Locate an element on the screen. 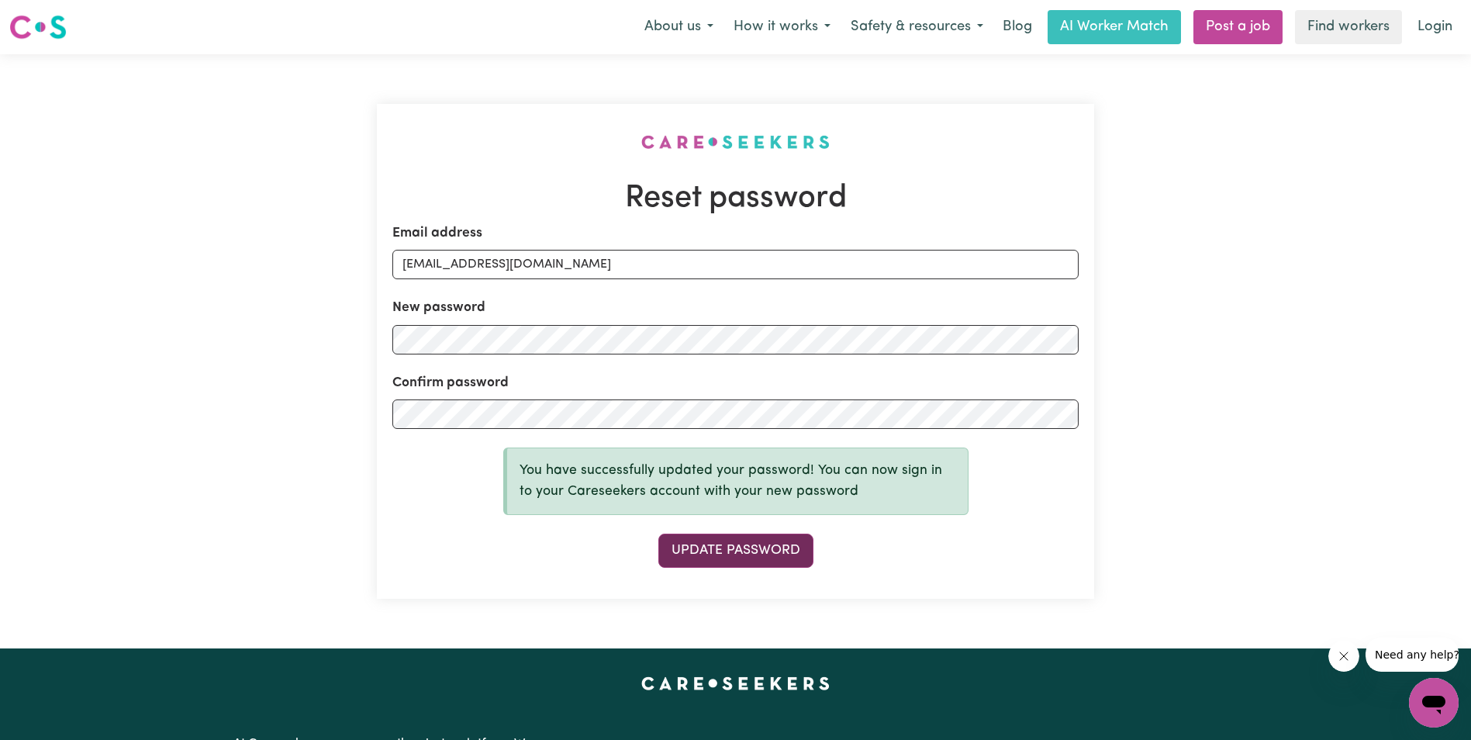 Image resolution: width=1471 pixels, height=740 pixels. button: Update Password is located at coordinates (736, 550).